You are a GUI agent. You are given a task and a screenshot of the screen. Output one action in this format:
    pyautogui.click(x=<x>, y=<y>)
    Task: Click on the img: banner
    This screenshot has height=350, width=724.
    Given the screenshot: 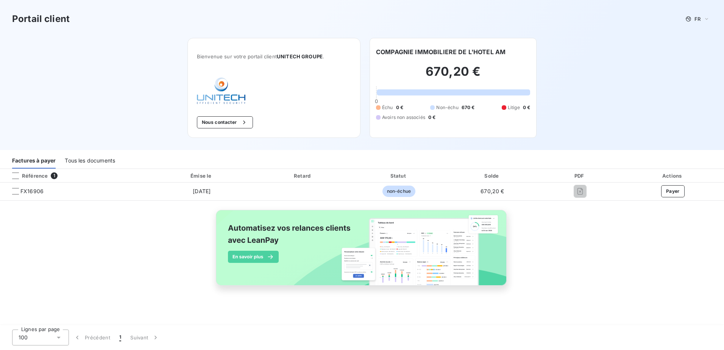 What is the action you would take?
    pyautogui.click(x=362, y=252)
    